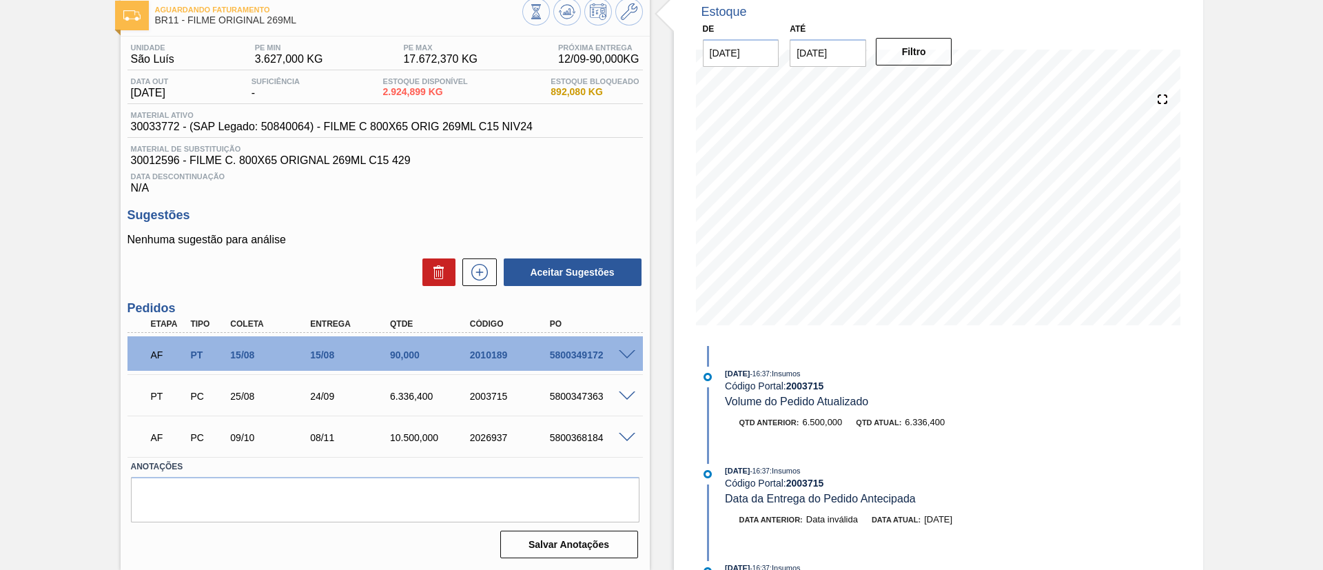 The width and height of the screenshot is (1323, 570). What do you see at coordinates (595, 81) in the screenshot?
I see `span: Estoque Bloqueado` at bounding box center [595, 81].